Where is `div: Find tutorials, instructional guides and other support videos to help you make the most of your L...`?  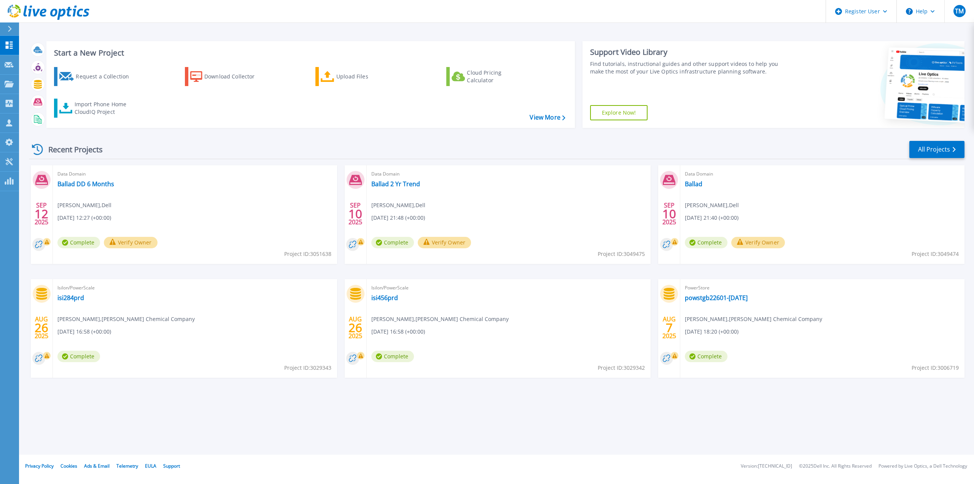 div: Find tutorials, instructional guides and other support videos to help you make the most of your L... is located at coordinates (689, 68).